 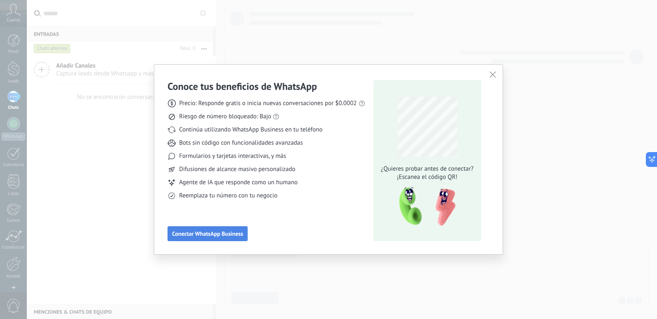 What do you see at coordinates (250, 130) in the screenshot?
I see `span: Continúa utilizando WhatsApp Business en tu teléfono` at bounding box center [250, 130].